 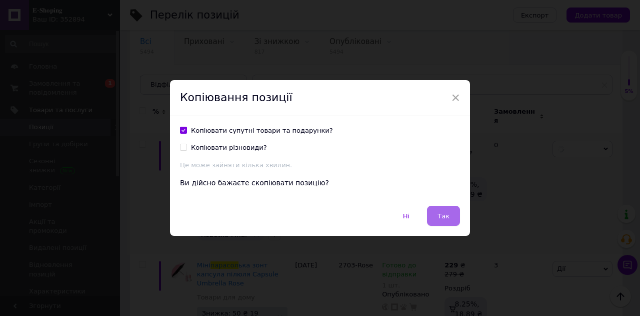 What do you see at coordinates (236, 165) in the screenshot?
I see `span: Це може зайняти кілька хвилин.` at bounding box center [236, 165].